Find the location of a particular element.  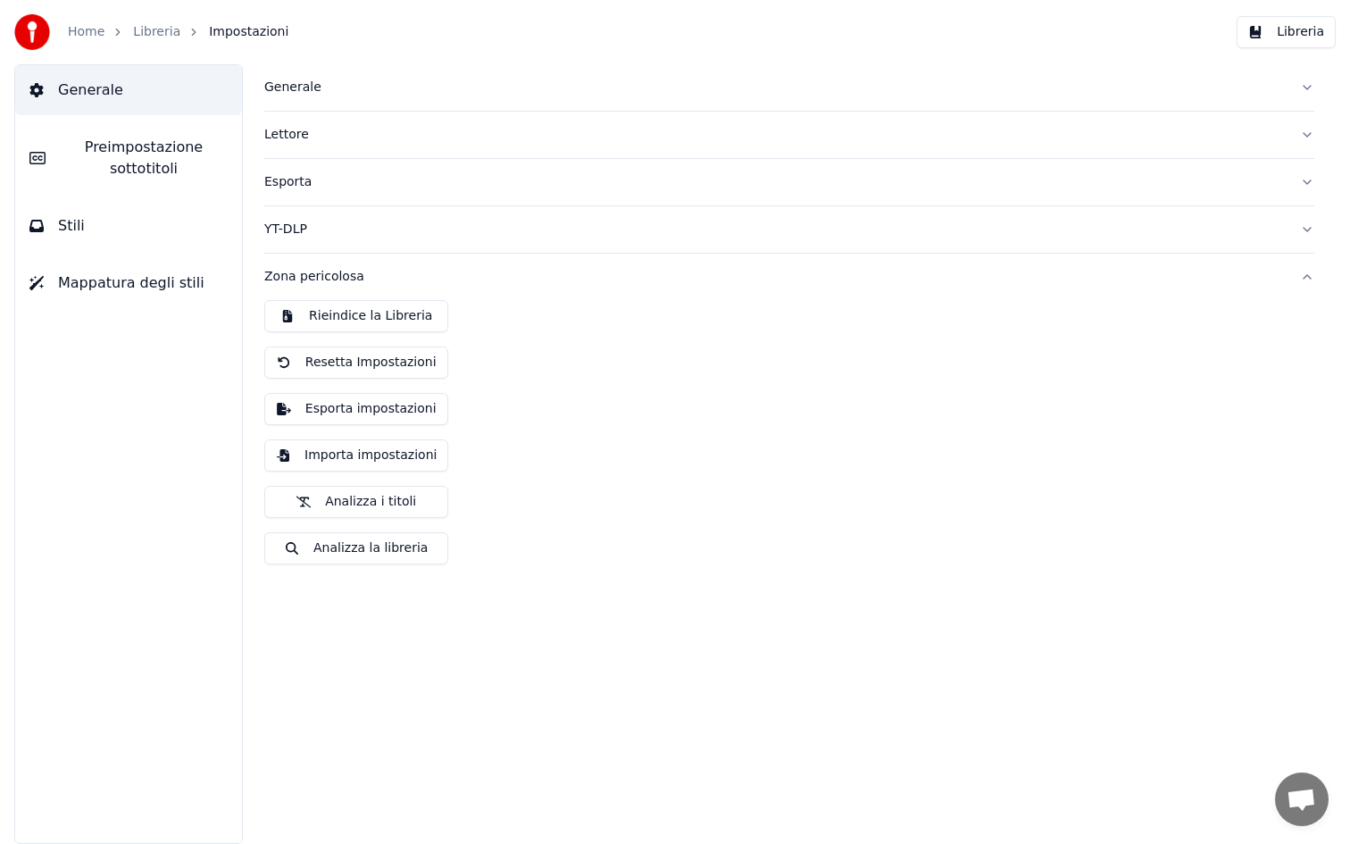

span: Generale is located at coordinates (90, 90).